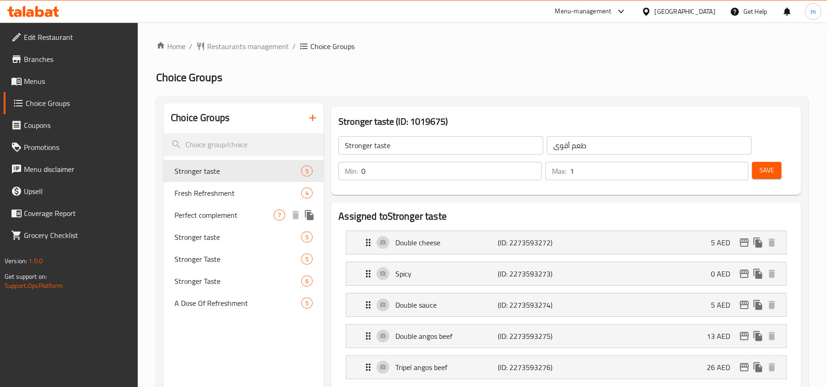 This screenshot has height=387, width=827. What do you see at coordinates (71, 125) in the screenshot?
I see `a: Coupons` at bounding box center [71, 125].